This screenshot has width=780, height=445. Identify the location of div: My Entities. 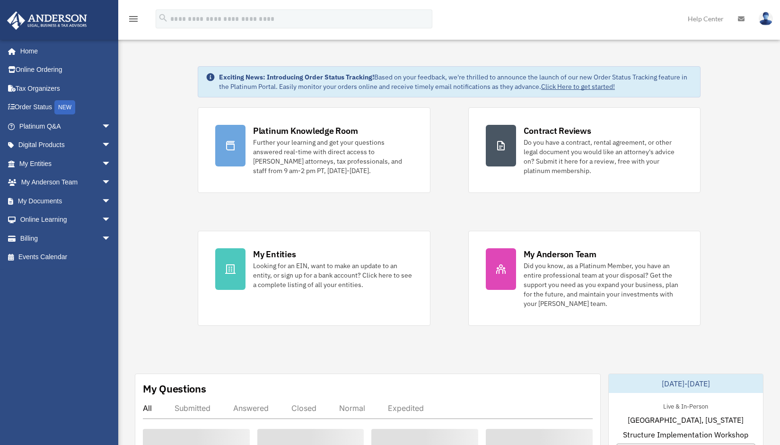
(274, 254).